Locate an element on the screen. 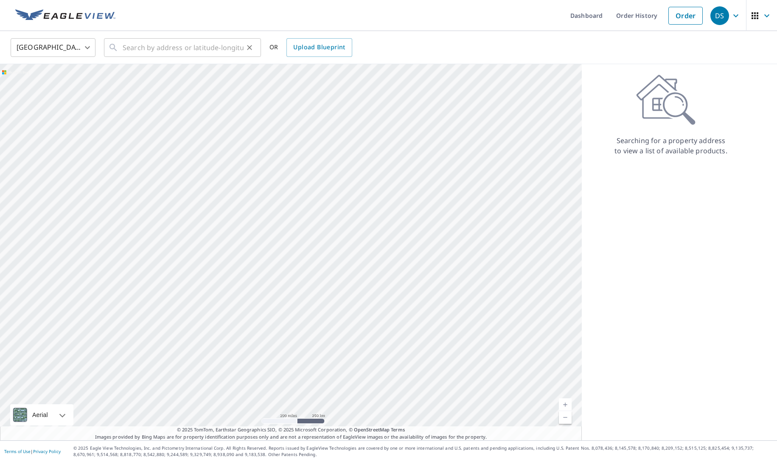 This screenshot has height=462, width=777. a: Terms is located at coordinates (398, 429).